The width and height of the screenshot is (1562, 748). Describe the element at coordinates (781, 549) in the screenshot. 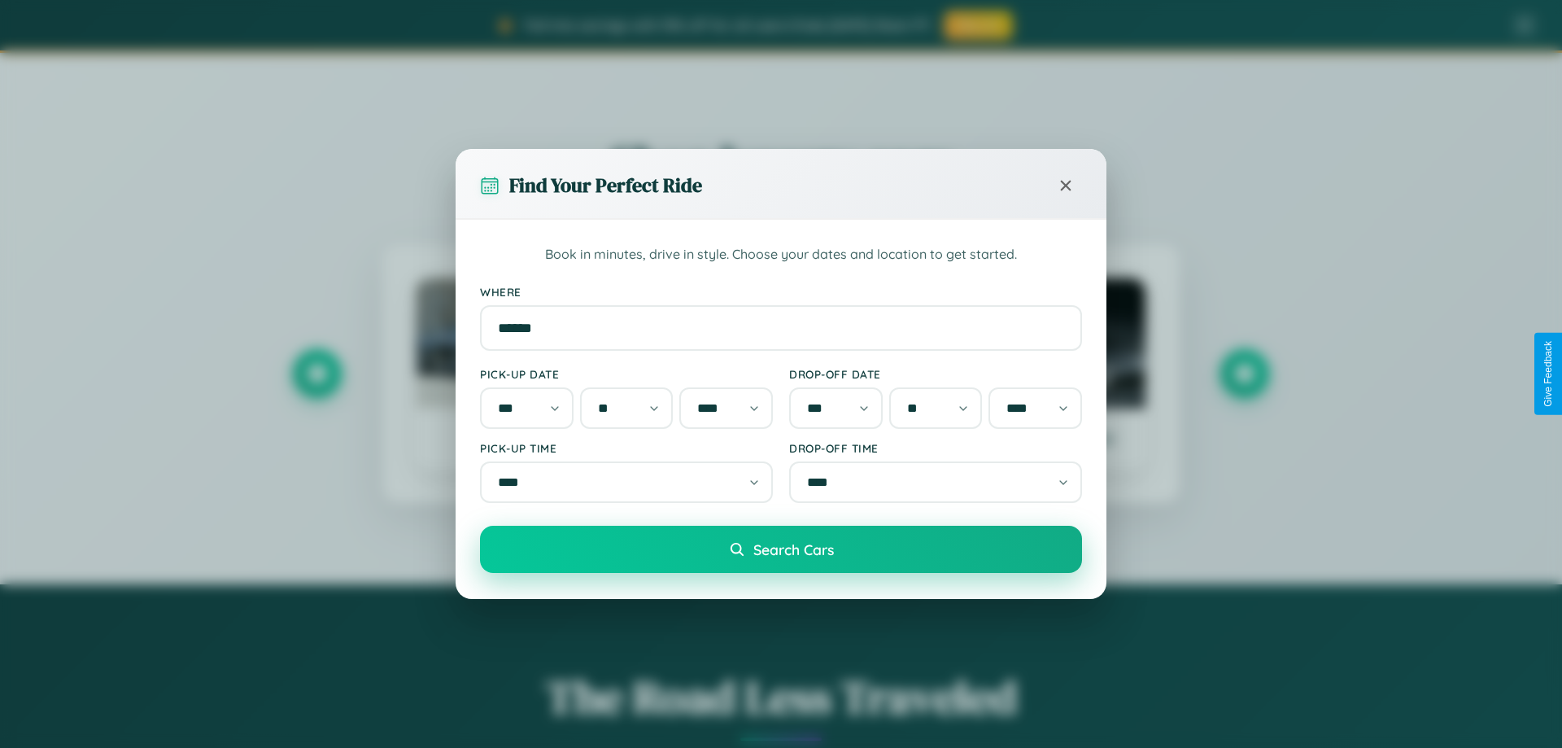

I see `button: Search Cars` at that location.